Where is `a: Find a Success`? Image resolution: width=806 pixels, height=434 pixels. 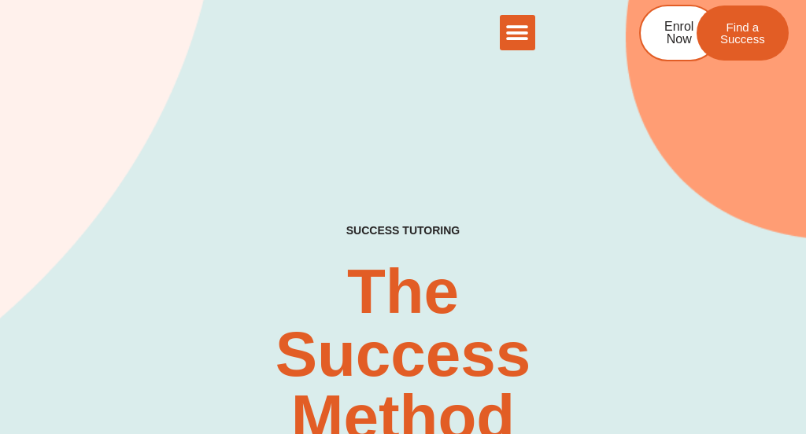 a: Find a Success is located at coordinates (742, 33).